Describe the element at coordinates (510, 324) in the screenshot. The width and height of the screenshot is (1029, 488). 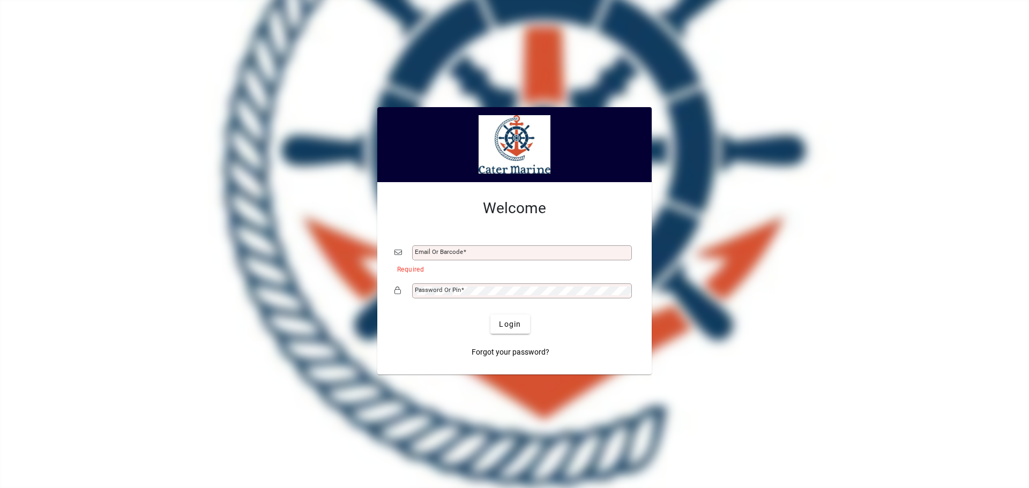
I see `span: Login` at that location.